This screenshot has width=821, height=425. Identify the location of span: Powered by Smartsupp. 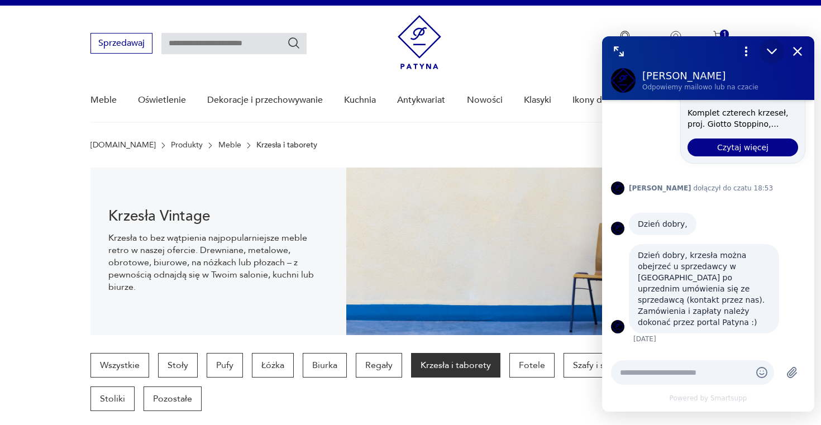
(106, 362).